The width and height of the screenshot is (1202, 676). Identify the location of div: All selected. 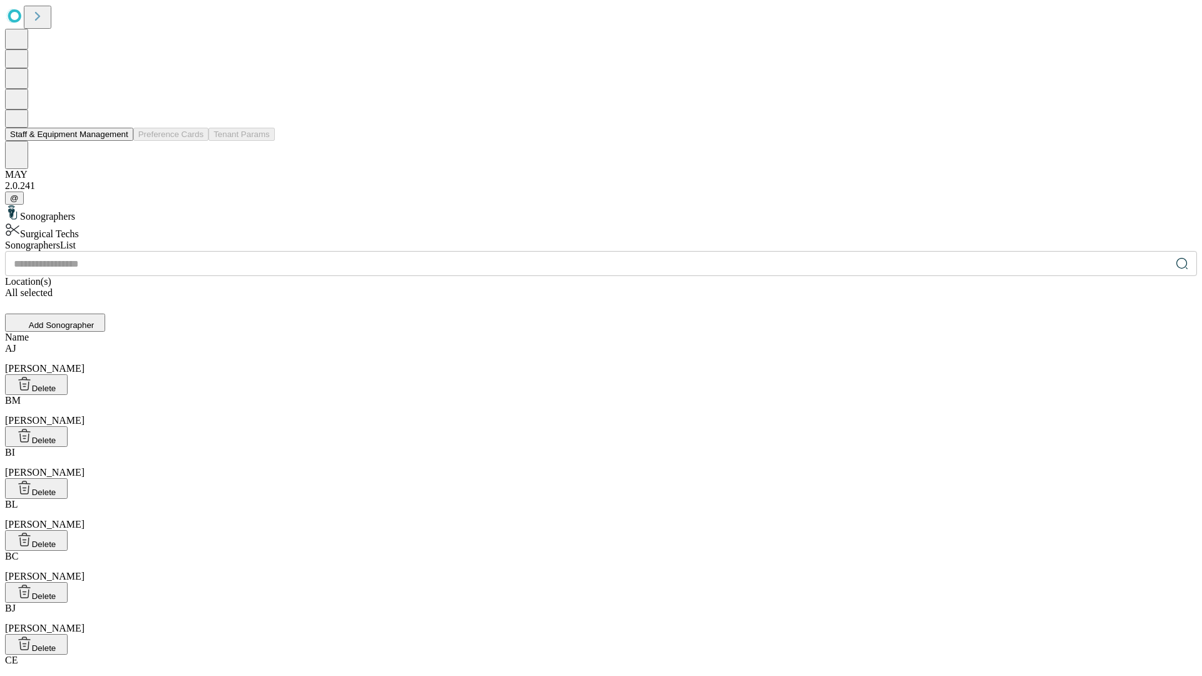
(601, 293).